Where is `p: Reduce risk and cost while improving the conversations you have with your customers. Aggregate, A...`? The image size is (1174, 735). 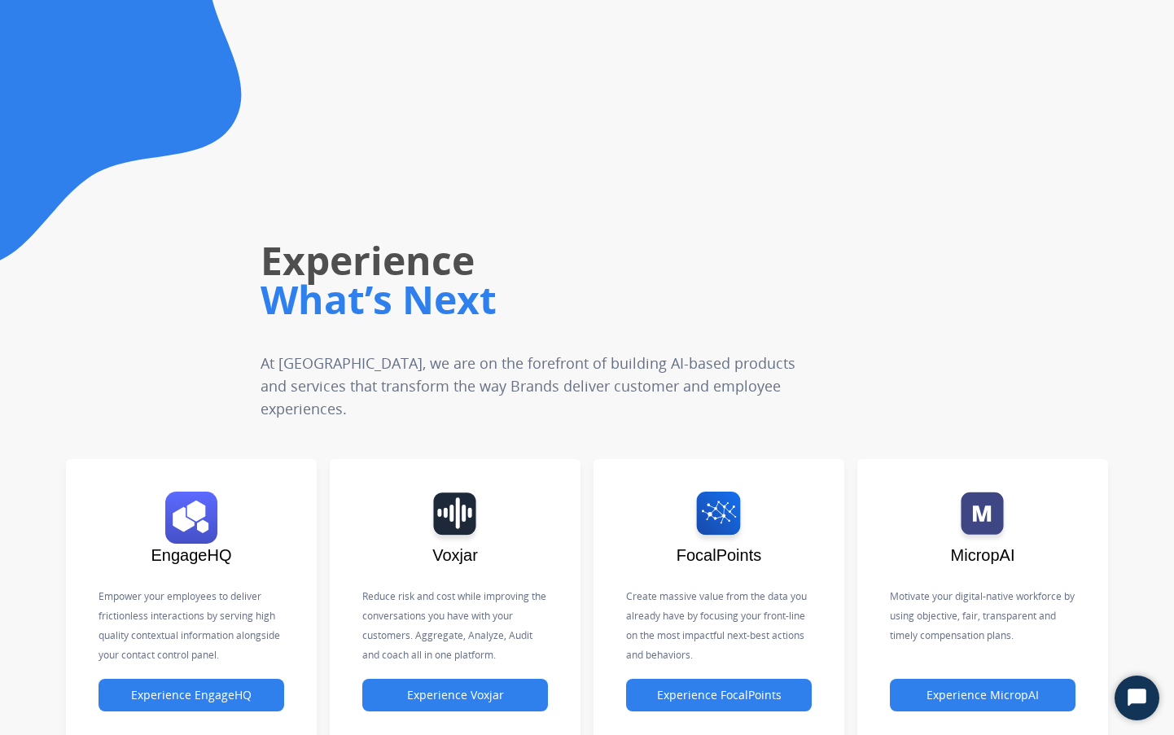
p: Reduce risk and cost while improving the conversations you have with your customers. Aggregate, A... is located at coordinates (455, 626).